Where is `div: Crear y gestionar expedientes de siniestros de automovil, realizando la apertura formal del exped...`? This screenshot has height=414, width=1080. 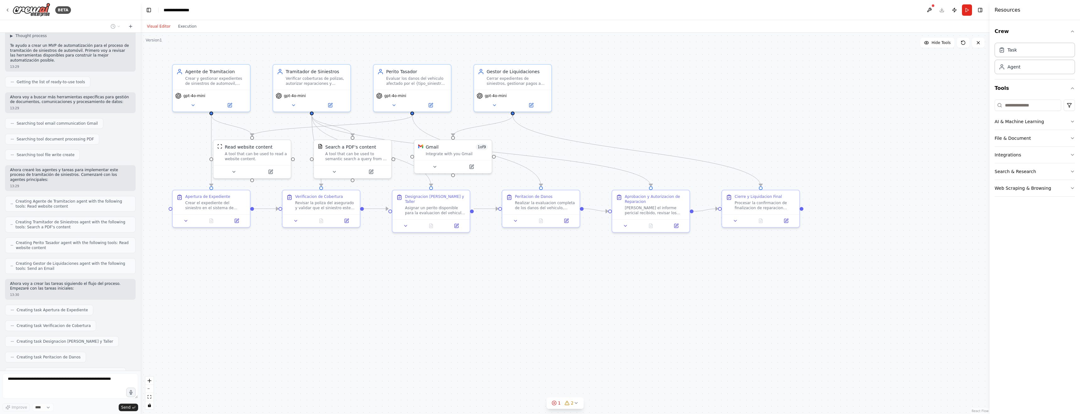
div: Crear y gestionar expedientes de siniestros de automovil, realizando la apertura formal del exped... is located at coordinates (216, 81).